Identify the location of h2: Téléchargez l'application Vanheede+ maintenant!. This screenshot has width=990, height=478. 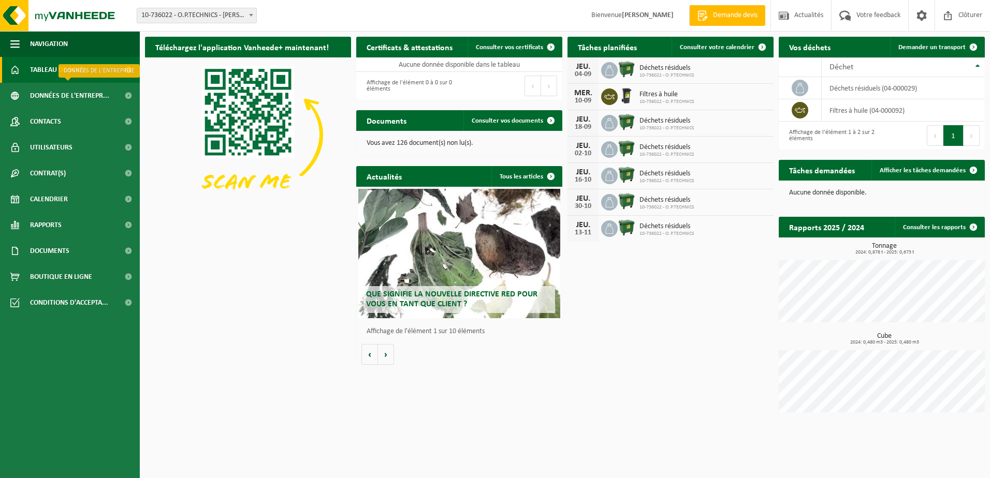
(242, 47).